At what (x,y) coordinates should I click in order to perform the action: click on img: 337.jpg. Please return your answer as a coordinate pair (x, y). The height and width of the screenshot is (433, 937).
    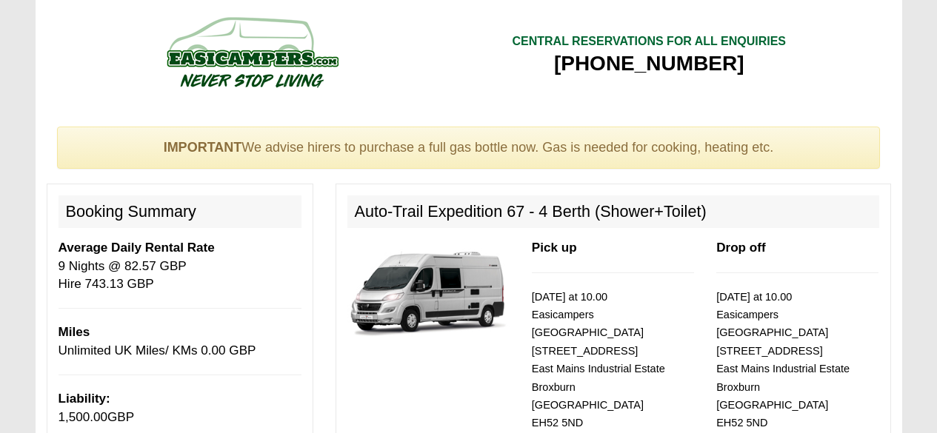
    Looking at the image, I should click on (428, 291).